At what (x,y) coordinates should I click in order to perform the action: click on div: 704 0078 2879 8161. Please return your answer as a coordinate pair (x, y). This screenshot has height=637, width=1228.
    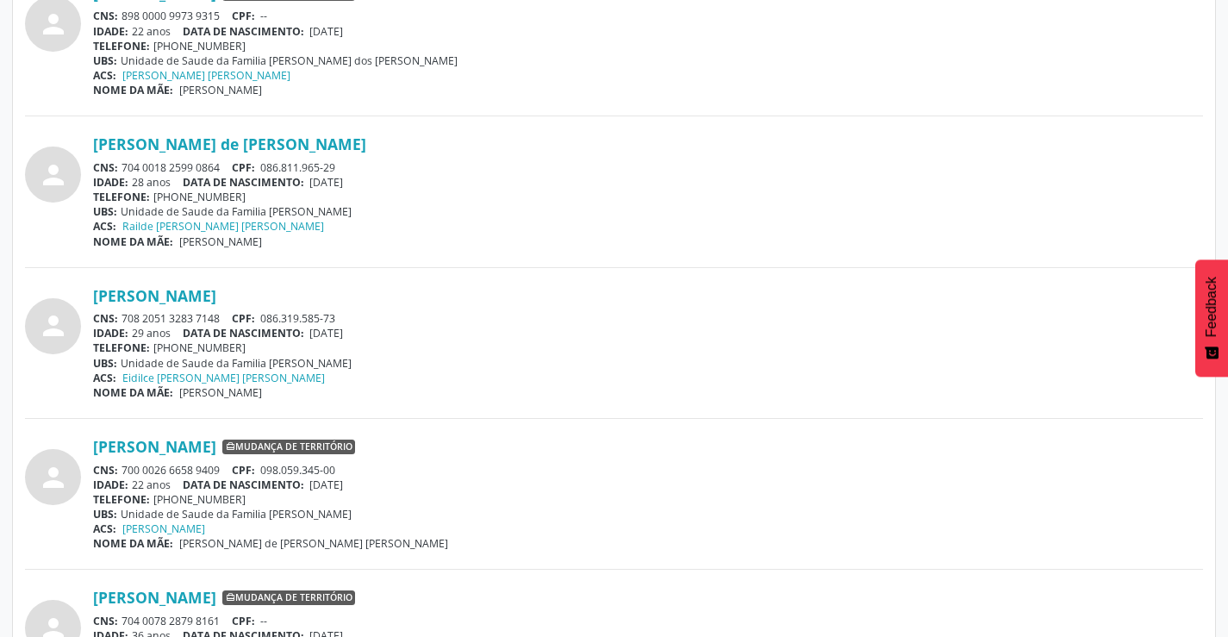
    Looking at the image, I should click on (648, 620).